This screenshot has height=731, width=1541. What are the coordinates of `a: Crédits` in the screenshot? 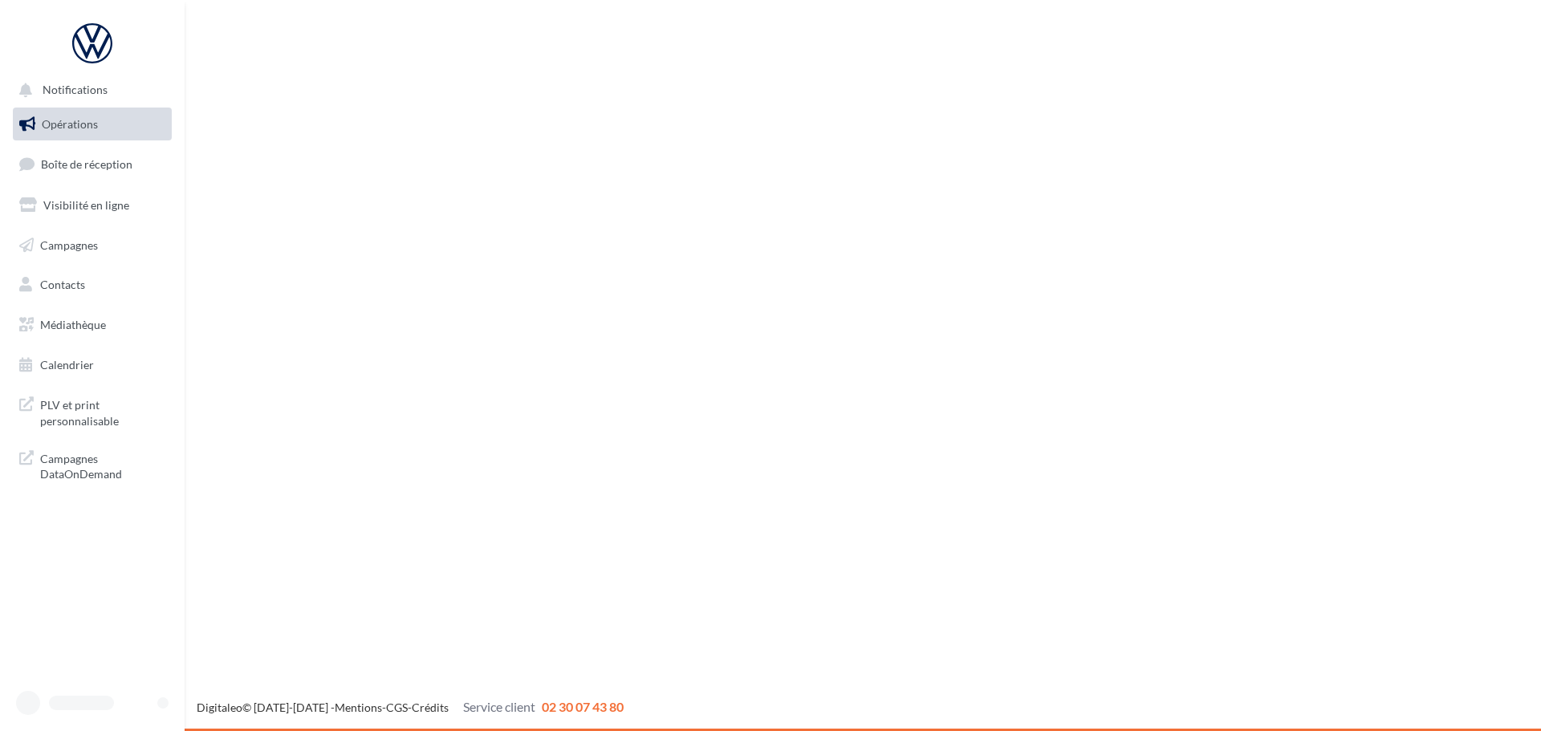 It's located at (430, 707).